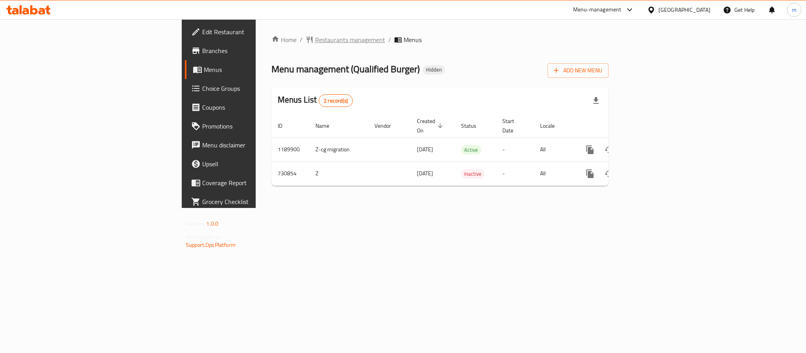 This screenshot has height=353, width=806. I want to click on td: Z, so click(339, 173).